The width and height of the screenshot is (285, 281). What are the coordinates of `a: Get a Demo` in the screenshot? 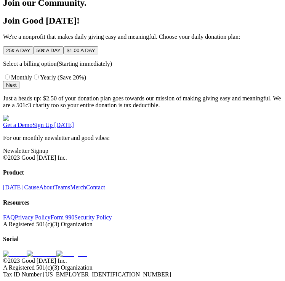 It's located at (17, 125).